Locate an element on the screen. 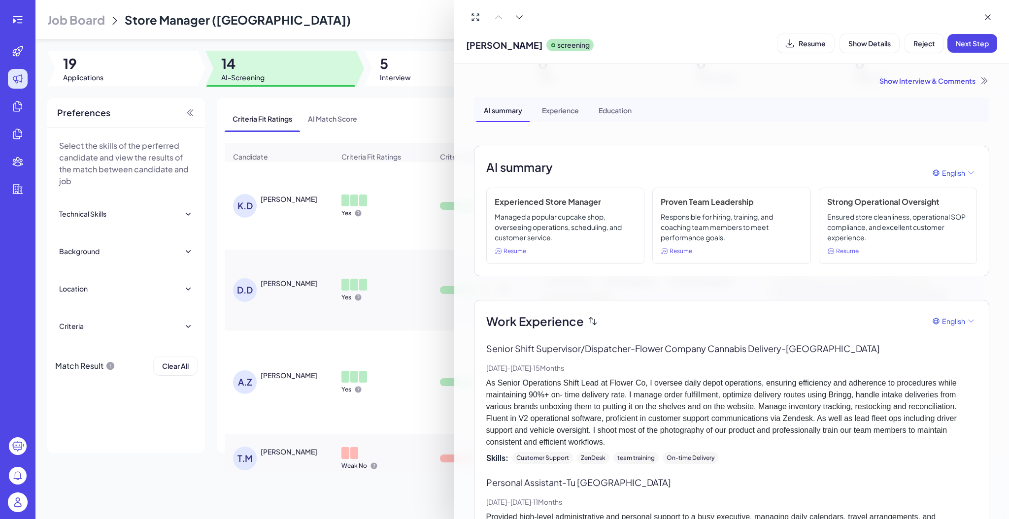 The width and height of the screenshot is (1009, 519). div: Show Interview & Comments is located at coordinates (731, 81).